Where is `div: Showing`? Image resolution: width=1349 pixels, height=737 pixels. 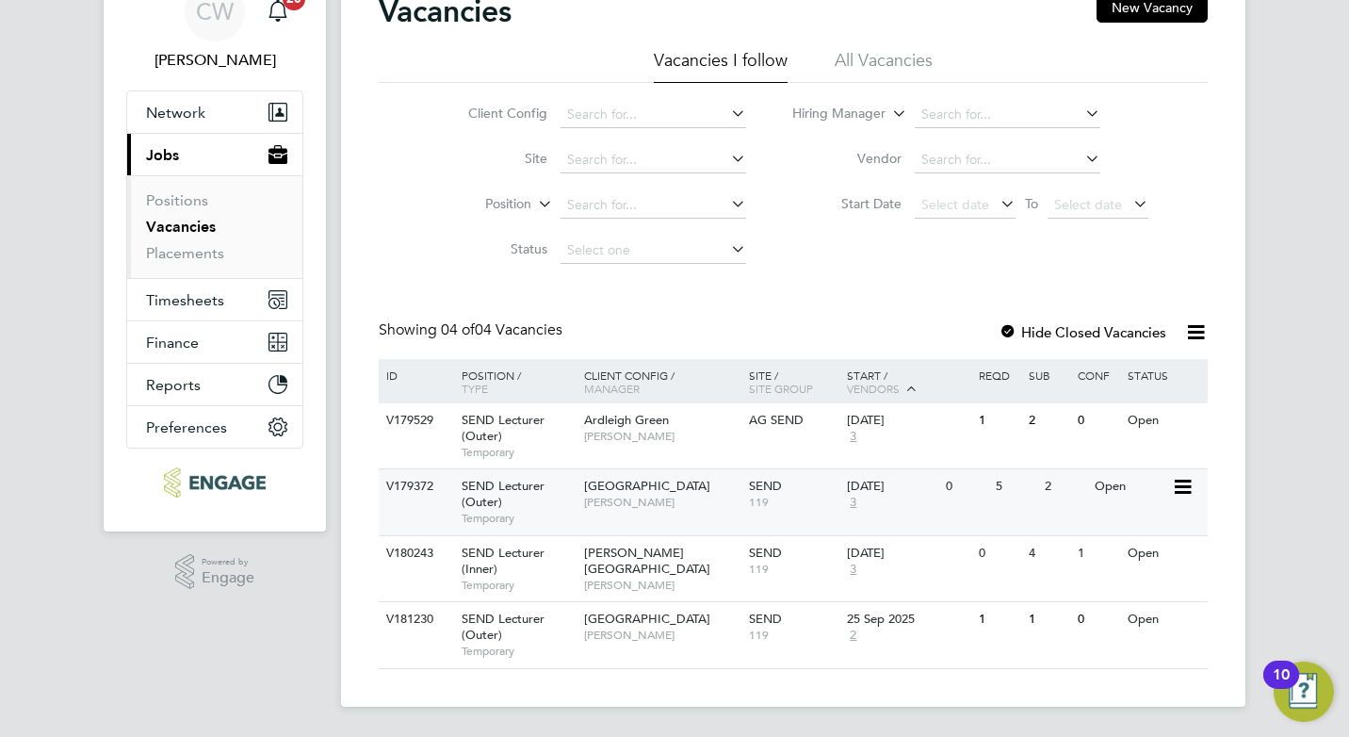 div: Showing is located at coordinates (472, 330).